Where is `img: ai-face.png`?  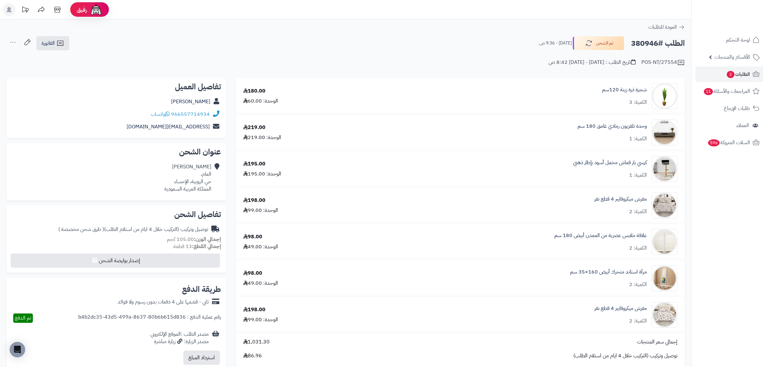 img: ai-face.png is located at coordinates (96, 10).